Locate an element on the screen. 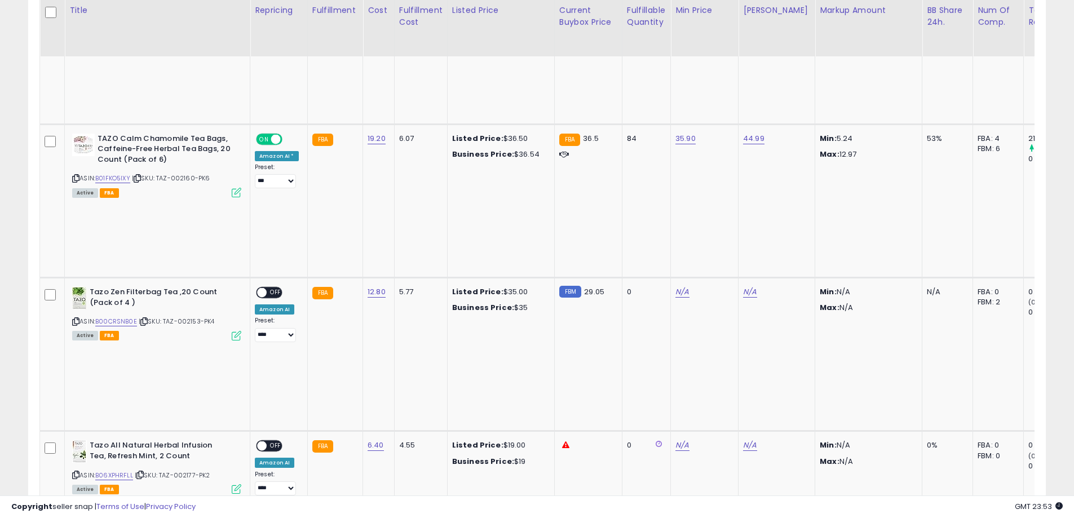  img: 41mEfG9nI3L._SL40_.jpg is located at coordinates (83, 145).